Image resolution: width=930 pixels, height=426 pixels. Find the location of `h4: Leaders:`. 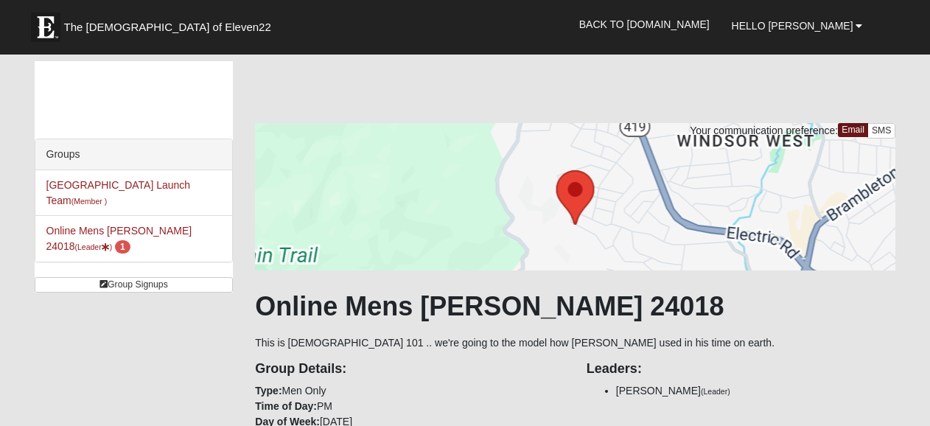

h4: Leaders: is located at coordinates (742, 369).